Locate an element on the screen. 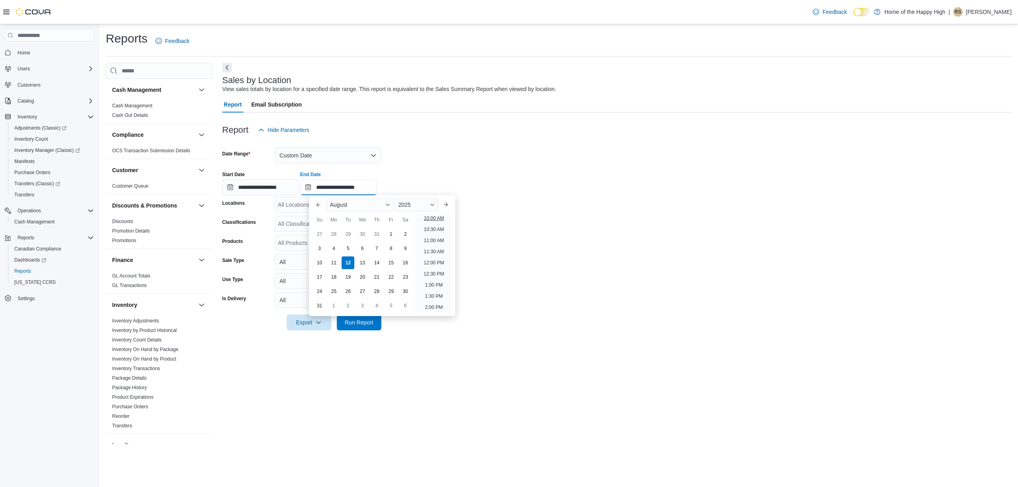 The height and width of the screenshot is (487, 1018). li: 11:00 AM is located at coordinates (434, 241).